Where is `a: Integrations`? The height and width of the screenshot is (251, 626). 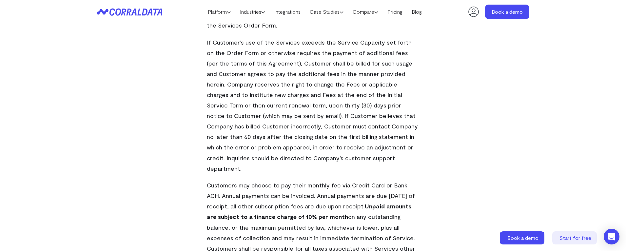 a: Integrations is located at coordinates (287, 12).